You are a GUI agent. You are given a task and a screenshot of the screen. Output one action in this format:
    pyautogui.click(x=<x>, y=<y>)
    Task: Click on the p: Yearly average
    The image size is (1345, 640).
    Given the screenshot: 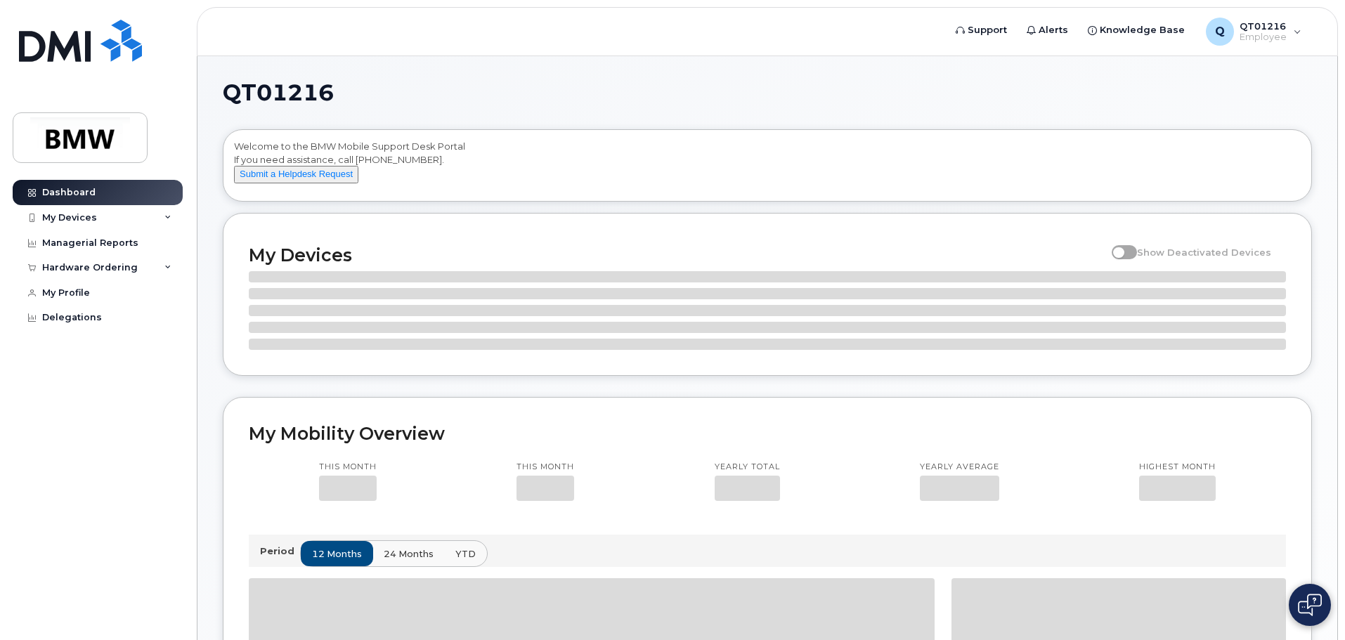 What is the action you would take?
    pyautogui.click(x=959, y=467)
    